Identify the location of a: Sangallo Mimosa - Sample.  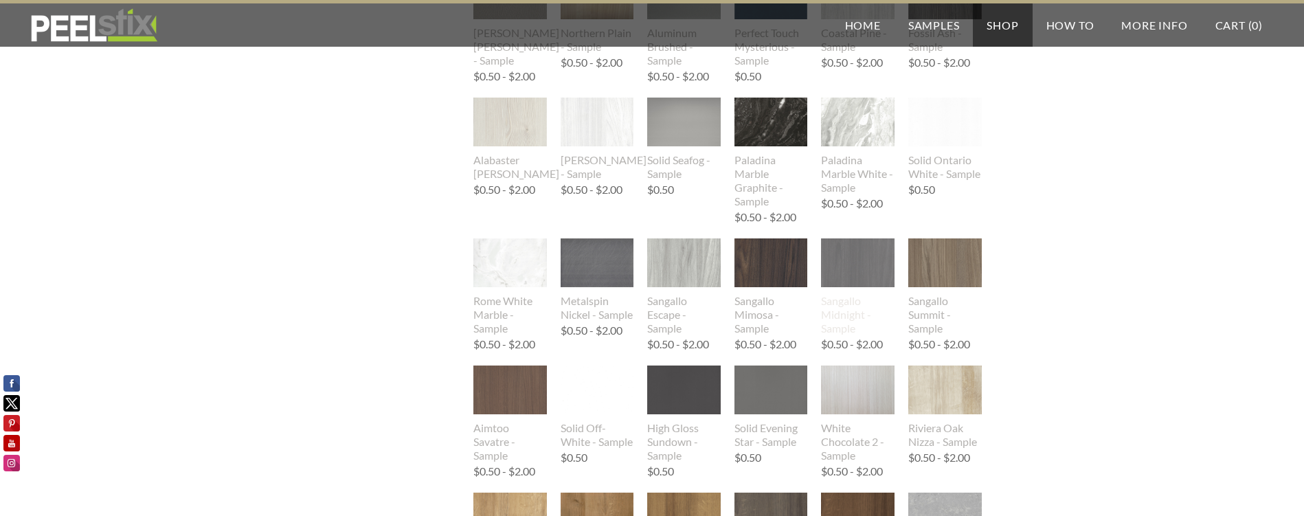
(771, 286).